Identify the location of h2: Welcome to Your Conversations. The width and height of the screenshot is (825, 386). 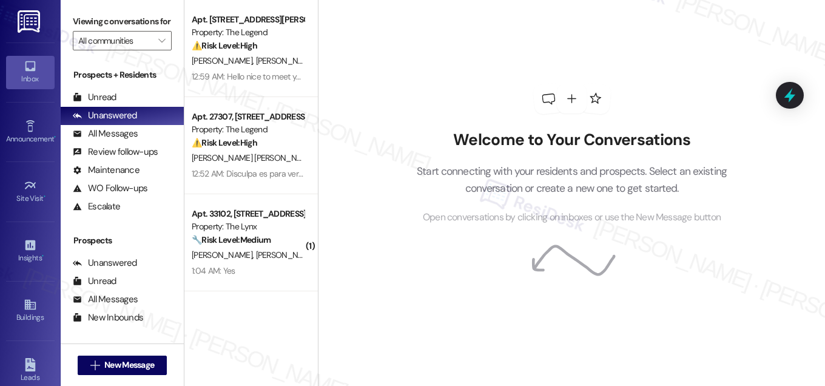
(572, 140).